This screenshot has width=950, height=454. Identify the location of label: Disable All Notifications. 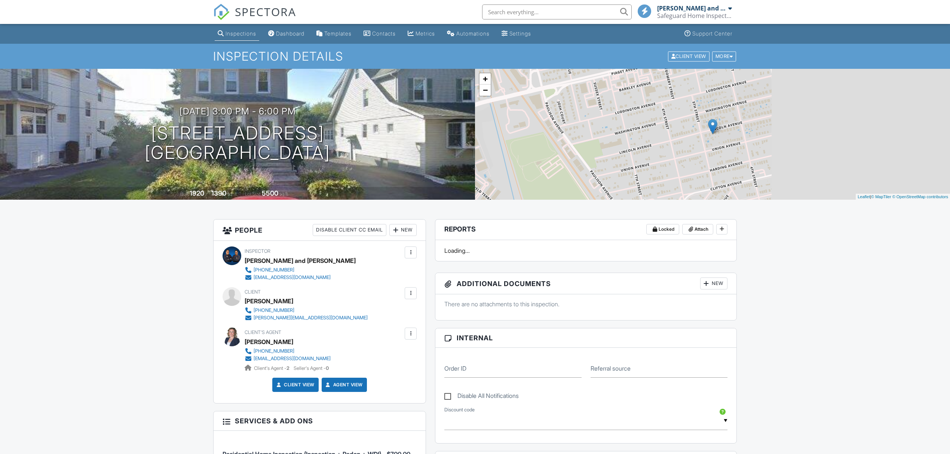
(481, 397).